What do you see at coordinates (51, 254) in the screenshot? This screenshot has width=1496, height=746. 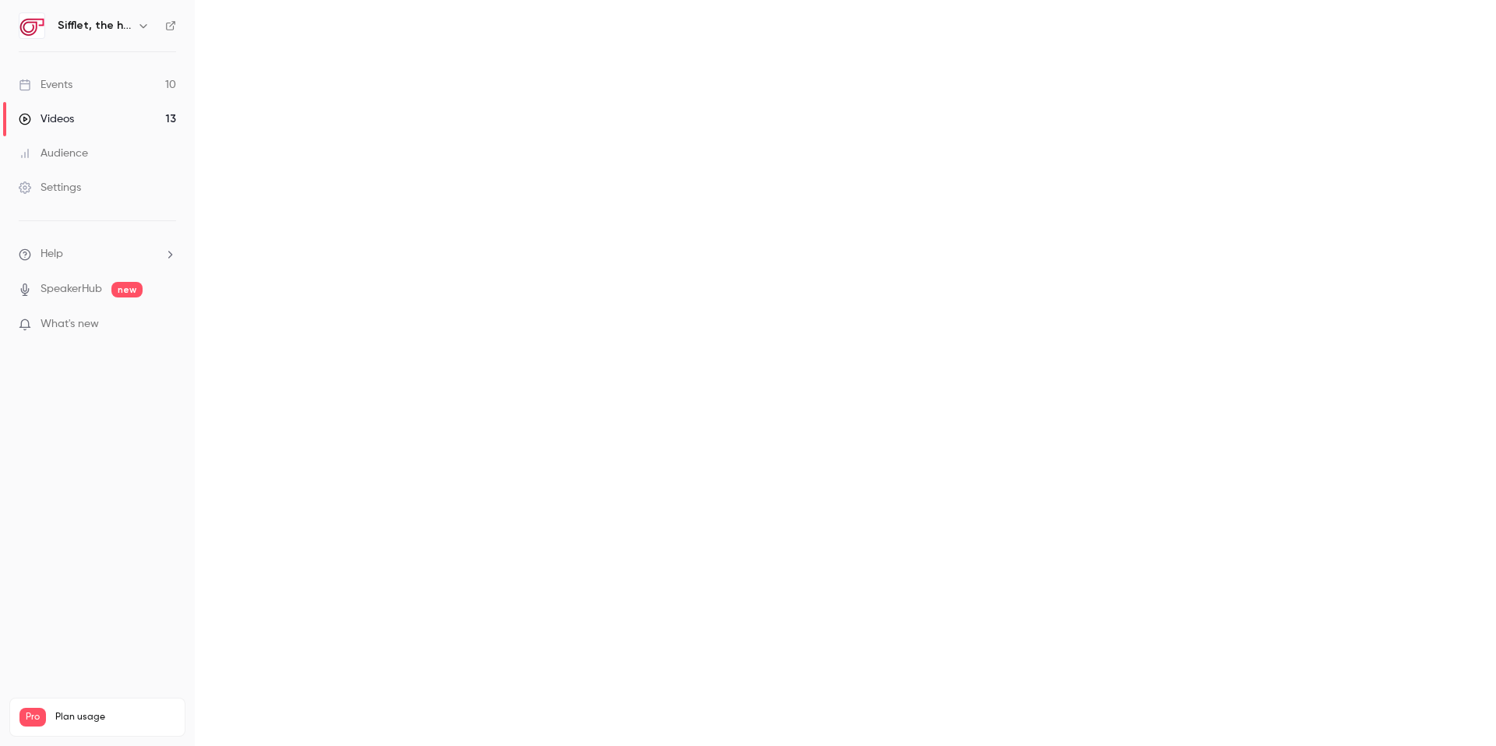 I see `span: Help` at bounding box center [51, 254].